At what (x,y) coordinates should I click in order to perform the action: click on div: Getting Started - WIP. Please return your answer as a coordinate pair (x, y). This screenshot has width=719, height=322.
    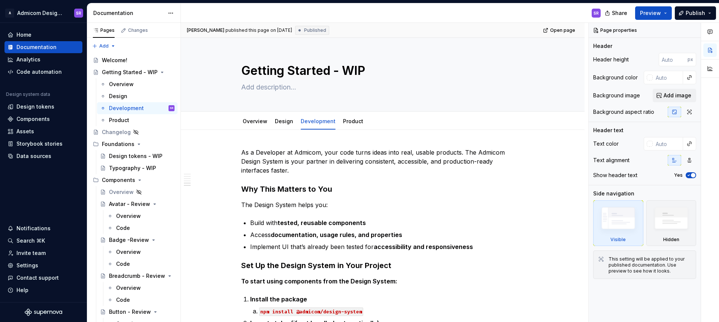
    Looking at the image, I should click on (130, 72).